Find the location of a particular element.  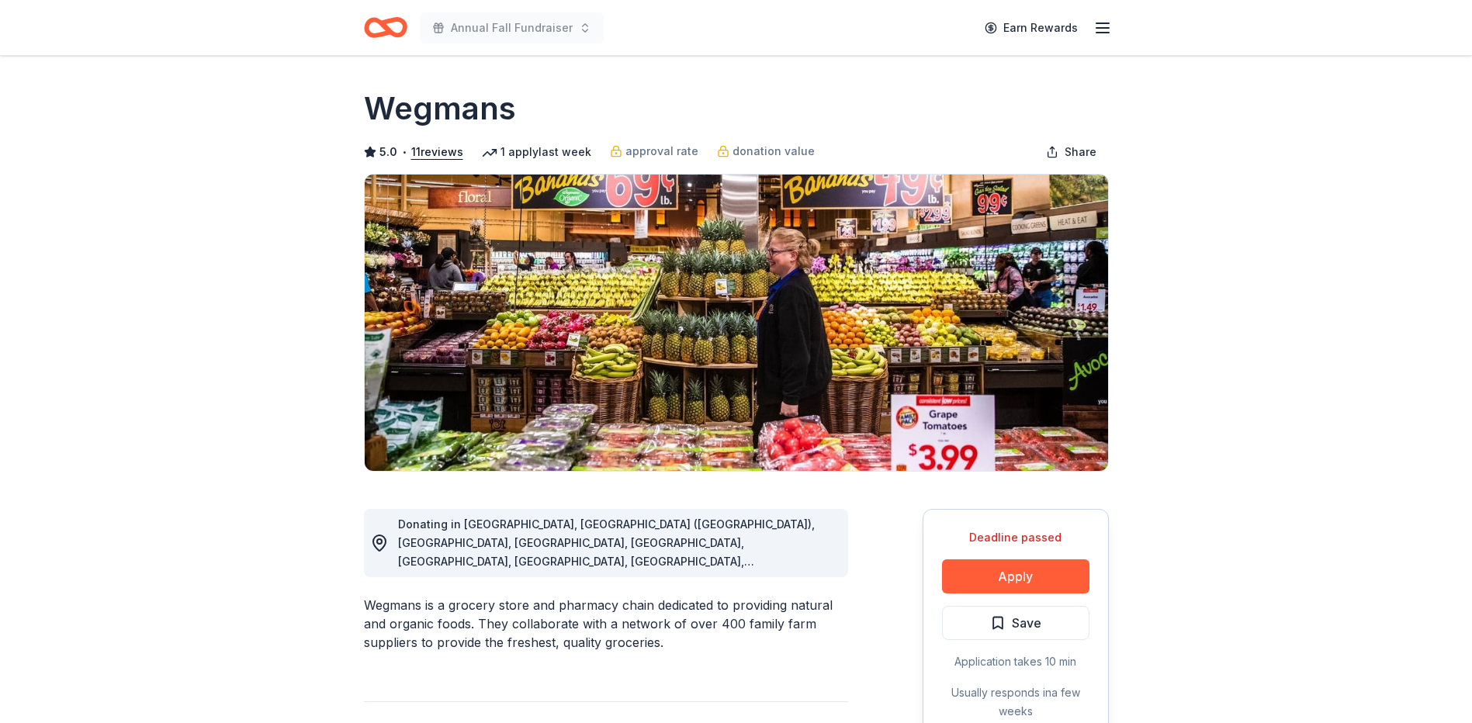

span: Share is located at coordinates (1080, 152).